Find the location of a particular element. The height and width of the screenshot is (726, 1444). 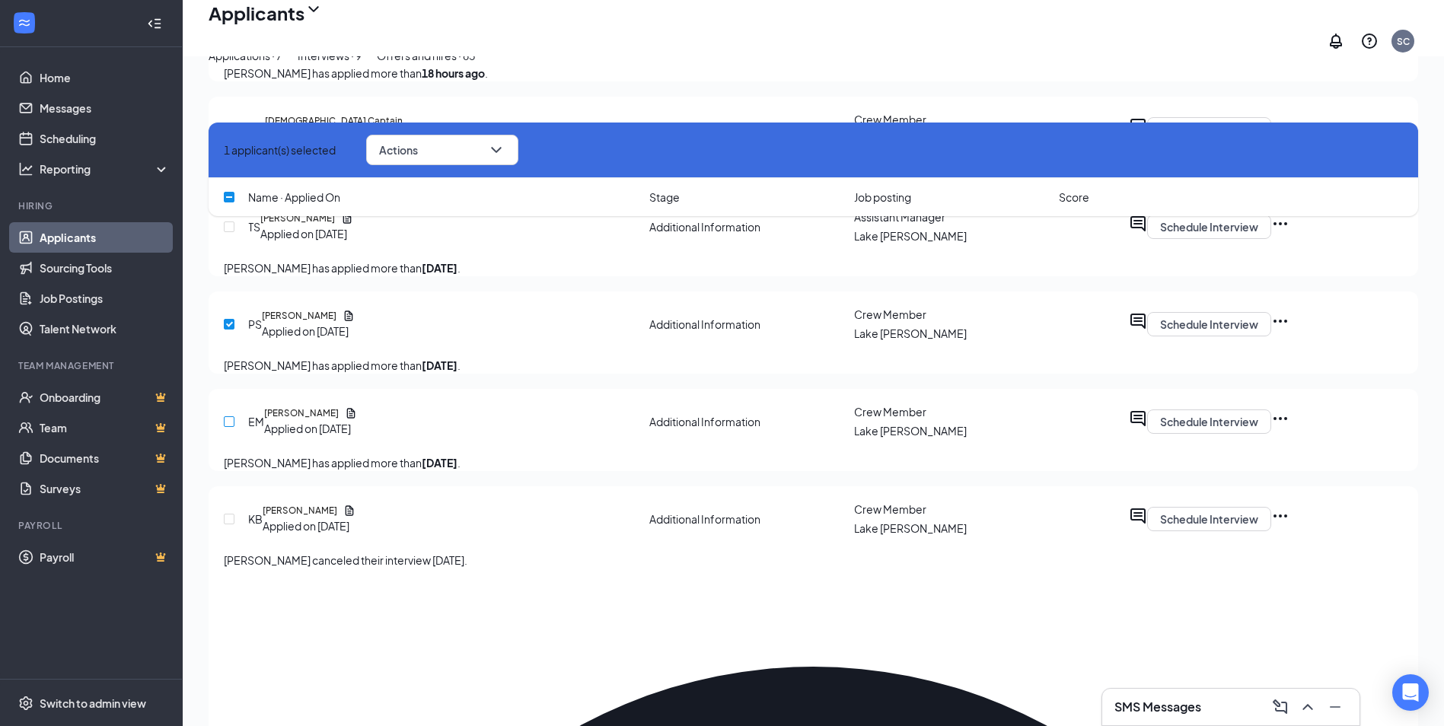

h3: SMS Messages is located at coordinates (1158, 707).